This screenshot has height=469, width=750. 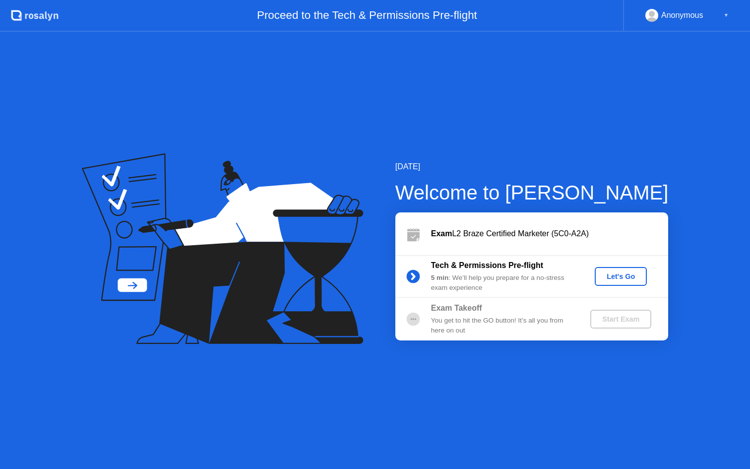 I want to click on div: Start Exam, so click(x=620, y=319).